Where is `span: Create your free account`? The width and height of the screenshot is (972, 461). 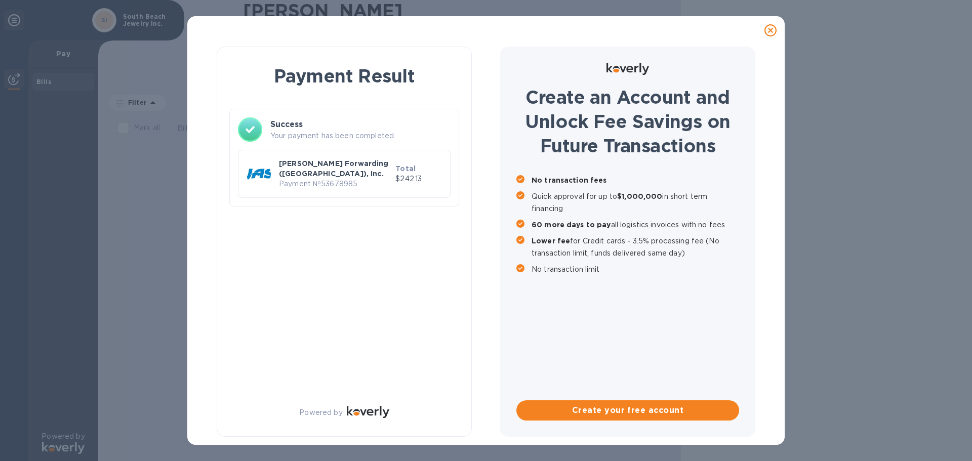
span: Create your free account is located at coordinates (628, 411).